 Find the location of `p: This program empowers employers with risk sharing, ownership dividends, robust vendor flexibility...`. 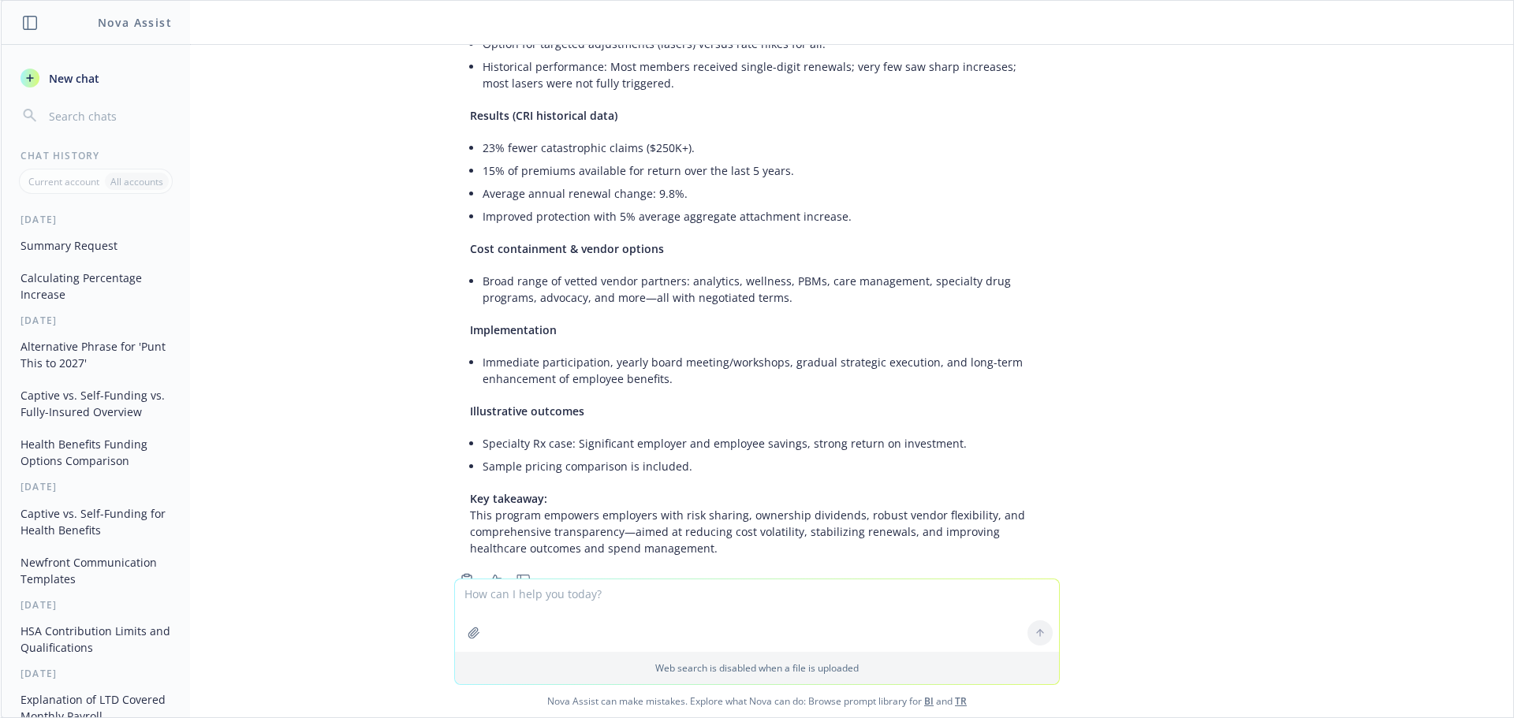

p: This program empowers employers with risk sharing, ownership dividends, robust vendor flexibility... is located at coordinates (757, 524).